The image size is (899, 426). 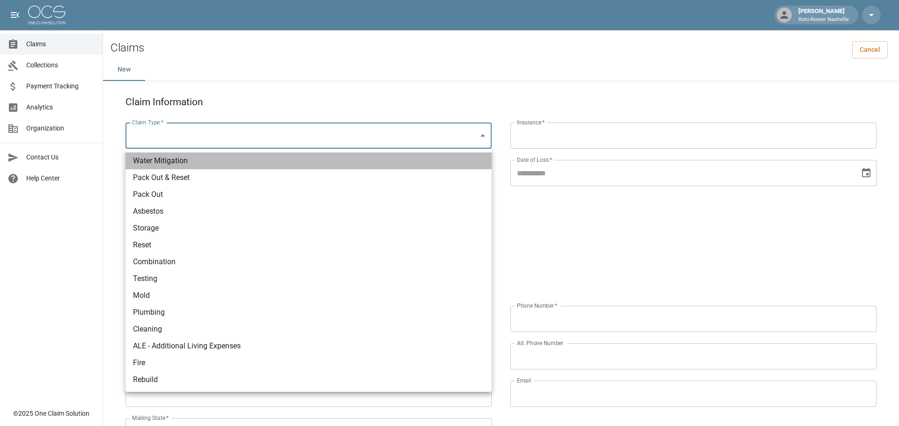 What do you see at coordinates (308, 313) in the screenshot?
I see `li: Plumbing` at bounding box center [308, 313].